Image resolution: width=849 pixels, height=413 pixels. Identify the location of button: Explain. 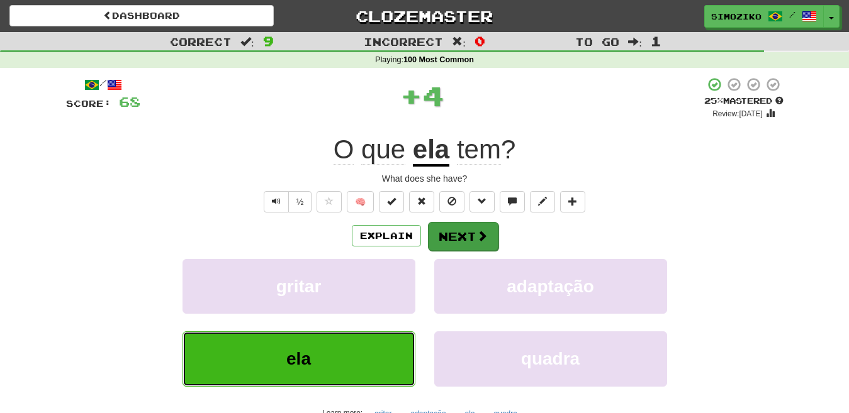
(386, 236).